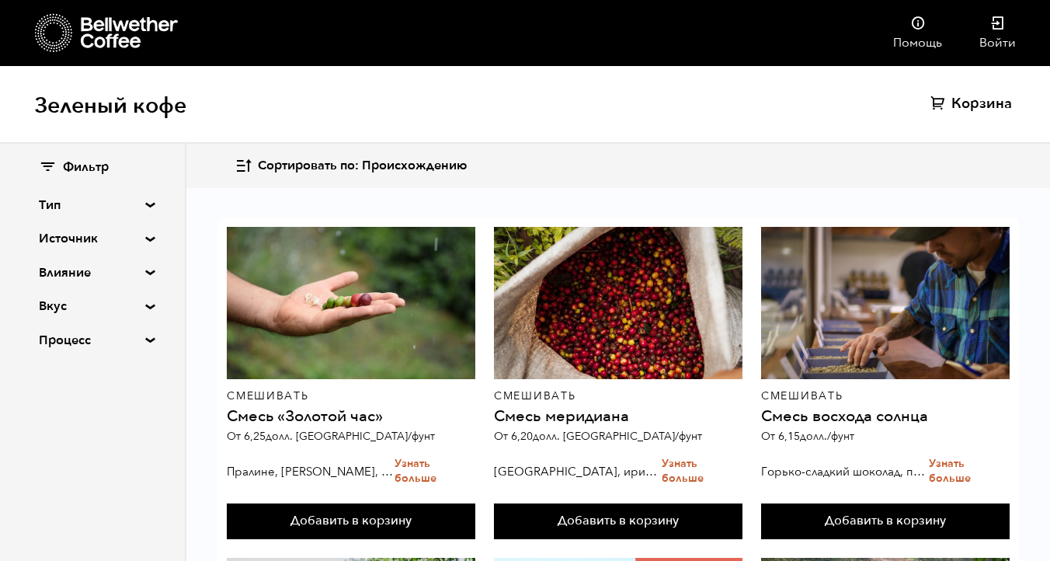 This screenshot has width=1050, height=561. What do you see at coordinates (92, 273) in the screenshot?
I see `summary: Влияние` at bounding box center [92, 273].